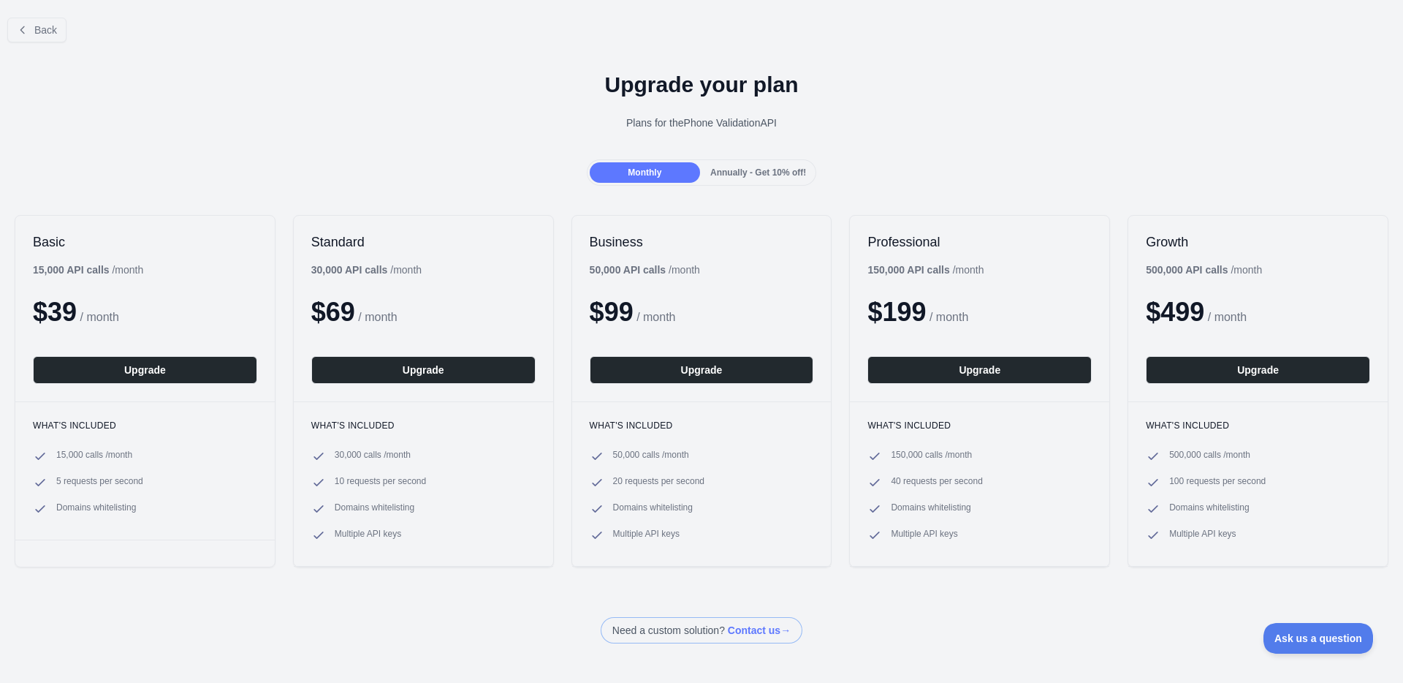 This screenshot has width=1403, height=683. Describe the element at coordinates (909, 270) in the screenshot. I see `b: 150,000 API calls` at that location.